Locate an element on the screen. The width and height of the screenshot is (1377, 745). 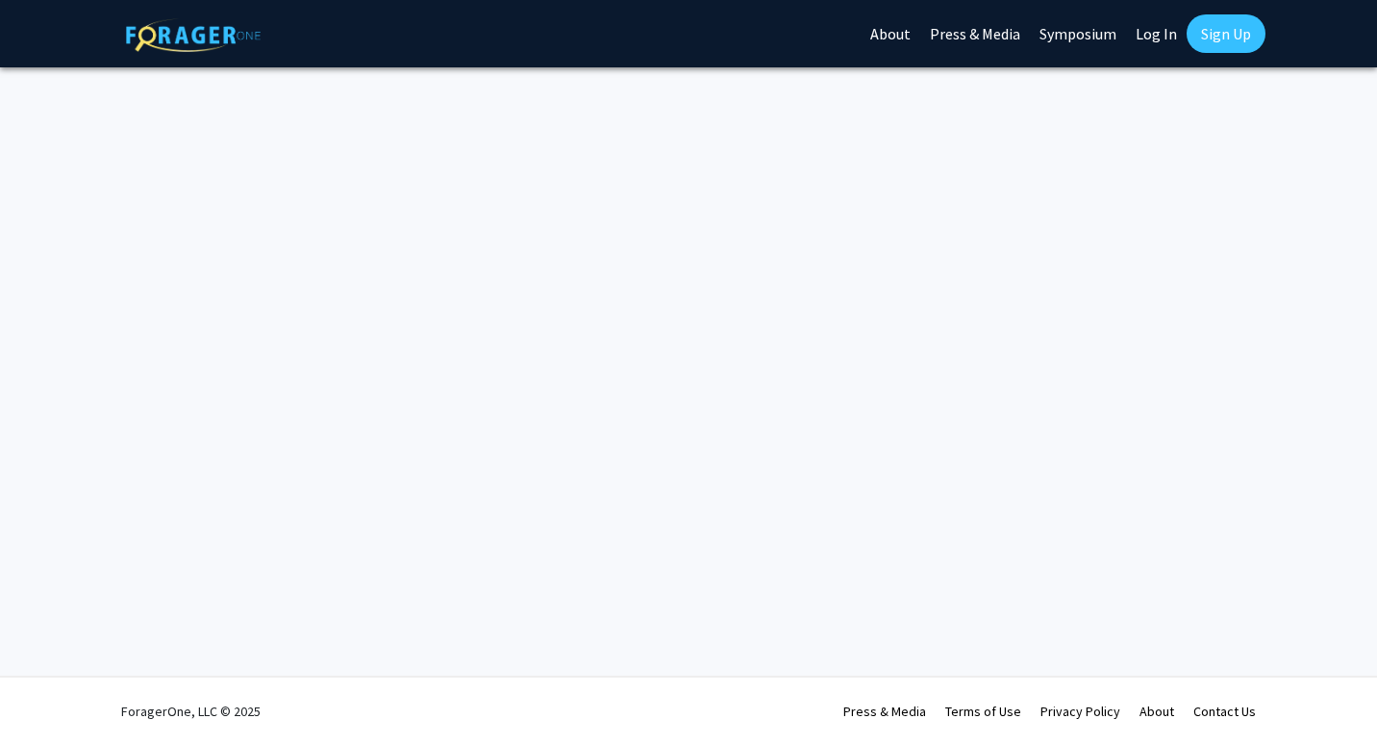
a: Contact Us is located at coordinates (1224, 711).